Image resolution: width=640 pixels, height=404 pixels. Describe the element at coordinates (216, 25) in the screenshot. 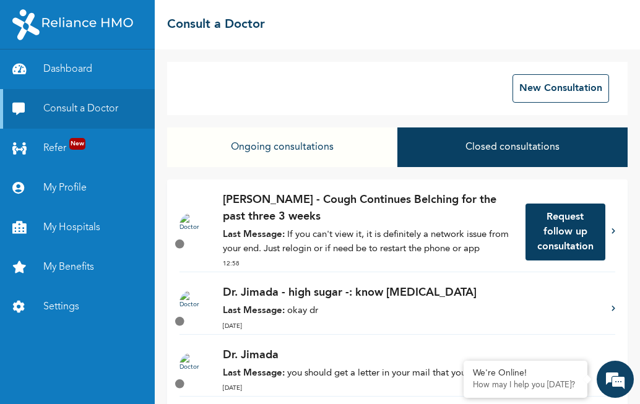

I see `h2: Consult a Doctor` at that location.